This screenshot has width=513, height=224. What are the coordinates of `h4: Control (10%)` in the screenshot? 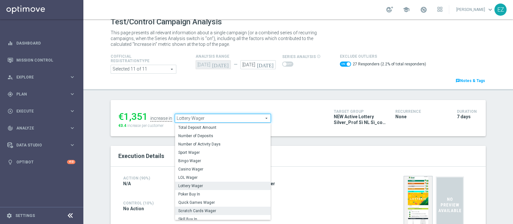 It's located at (238, 203).